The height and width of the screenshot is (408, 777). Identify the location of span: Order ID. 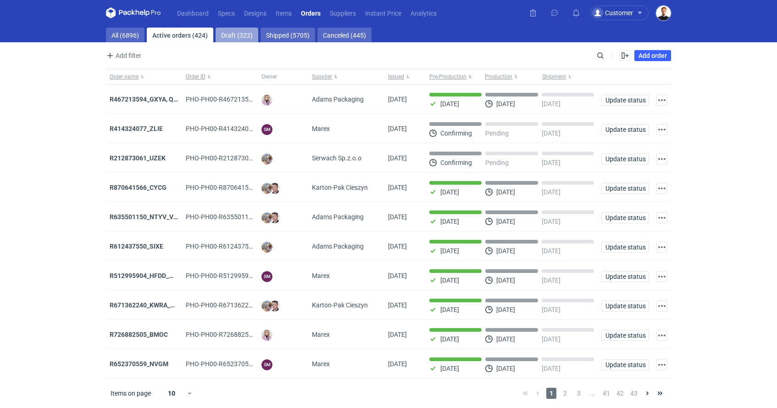
(196, 77).